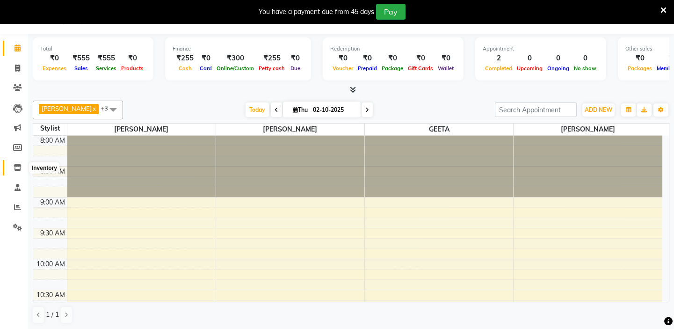  I want to click on div: 2, so click(499, 58).